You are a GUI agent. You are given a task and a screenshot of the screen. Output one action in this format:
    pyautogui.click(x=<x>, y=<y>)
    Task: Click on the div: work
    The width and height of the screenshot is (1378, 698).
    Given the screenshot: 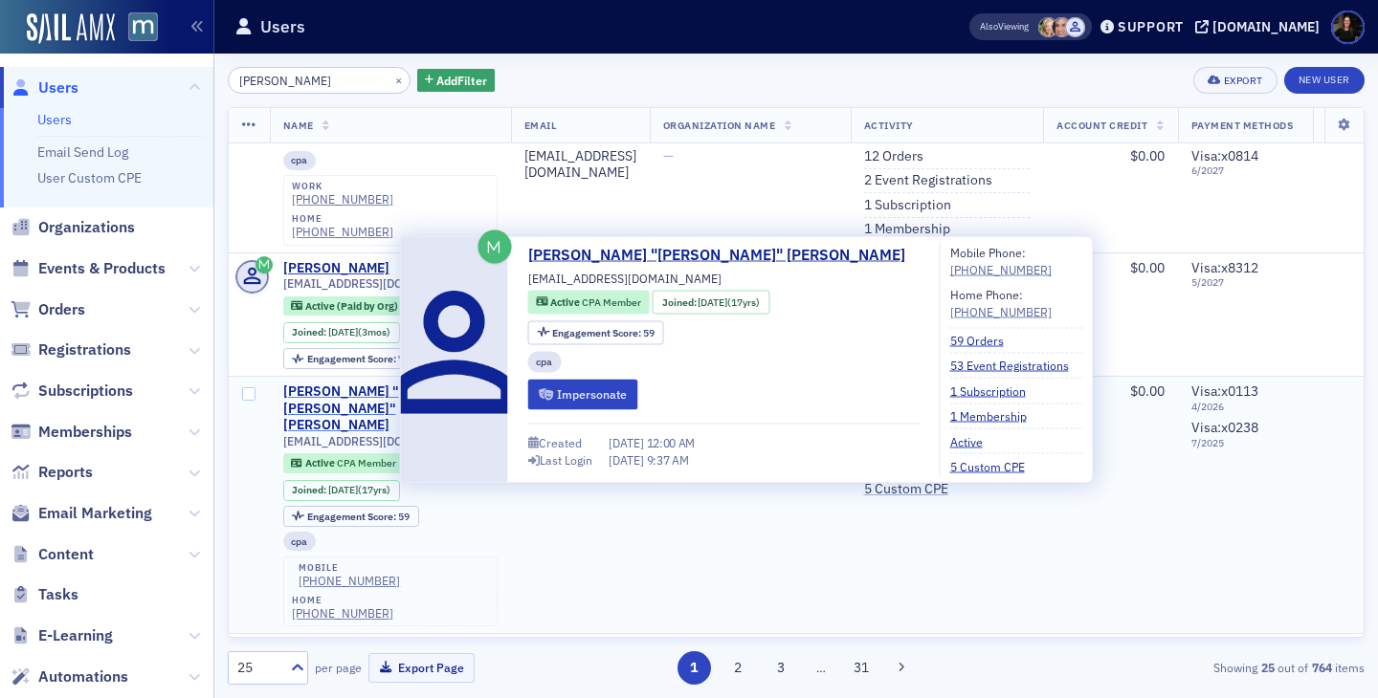 What is the action you would take?
    pyautogui.click(x=343, y=187)
    